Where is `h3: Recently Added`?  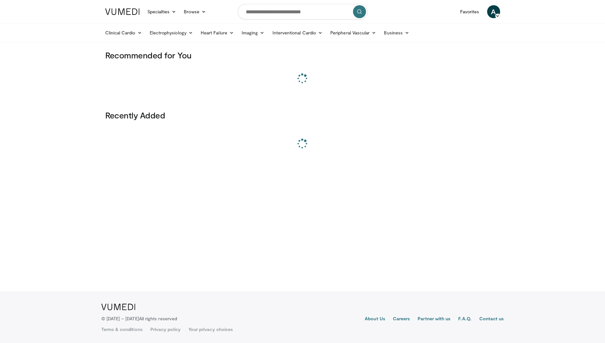
h3: Recently Added is located at coordinates (302, 115).